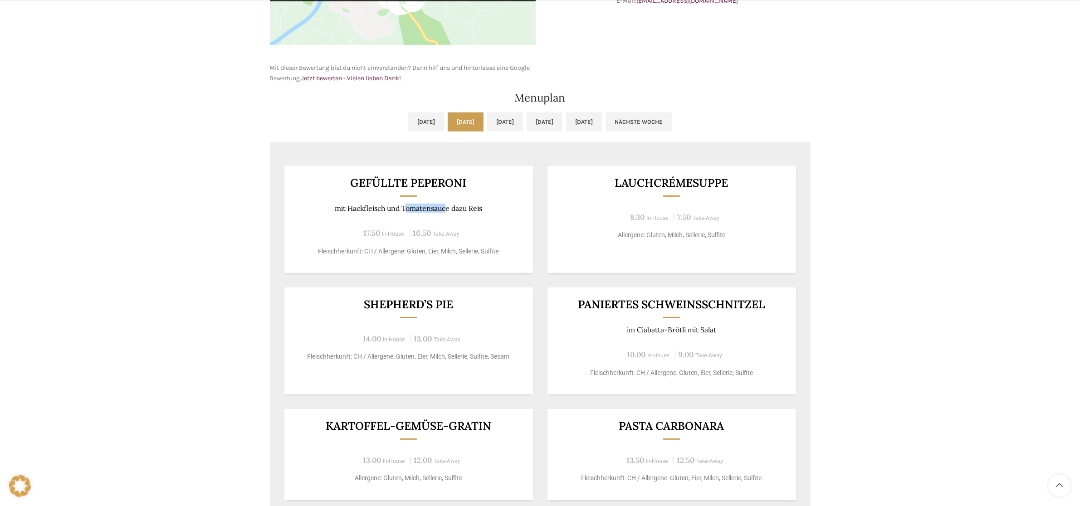  What do you see at coordinates (408, 304) in the screenshot?
I see `h3: Shepherd’s Pie` at bounding box center [408, 304].